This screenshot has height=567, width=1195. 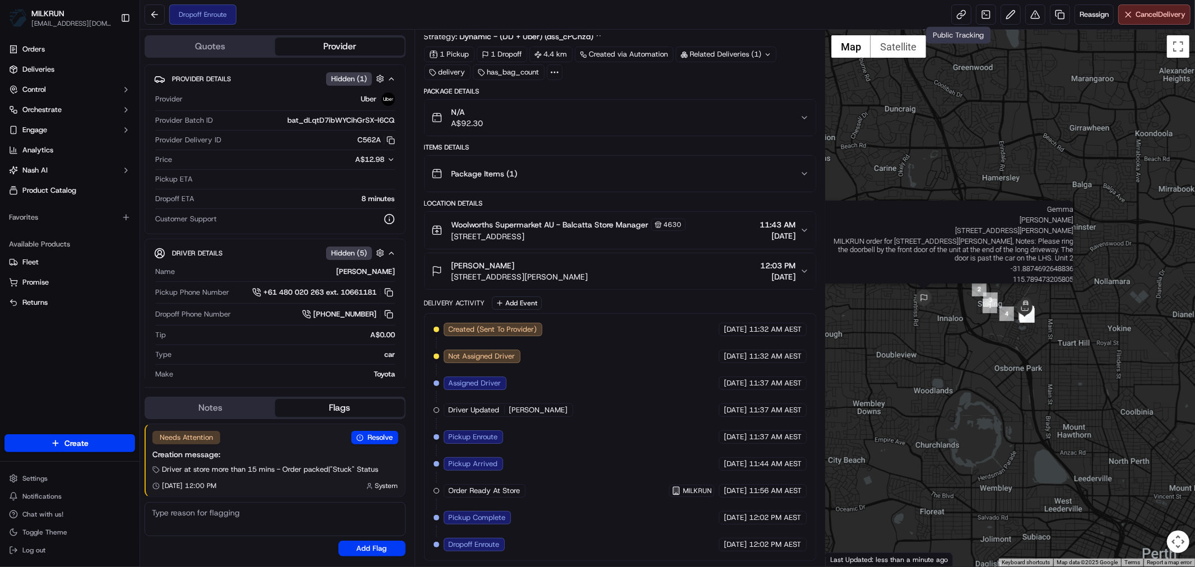 What do you see at coordinates (775, 518) in the screenshot?
I see `span: 12:02 PM AEST` at bounding box center [775, 518].